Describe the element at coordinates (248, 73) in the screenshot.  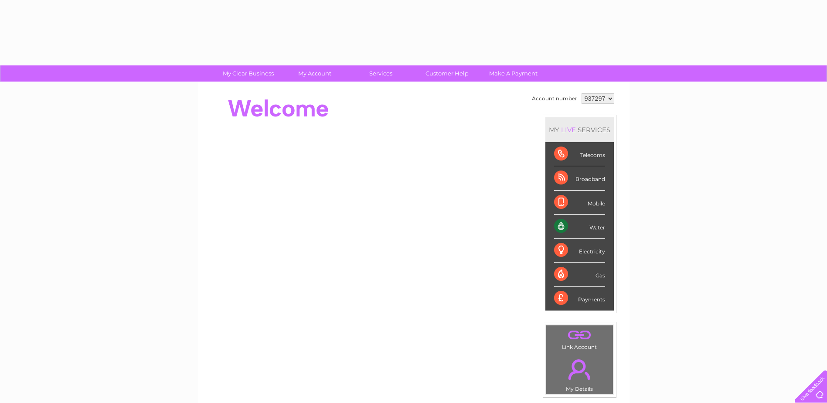
I see `a: My Clear Business` at that location.